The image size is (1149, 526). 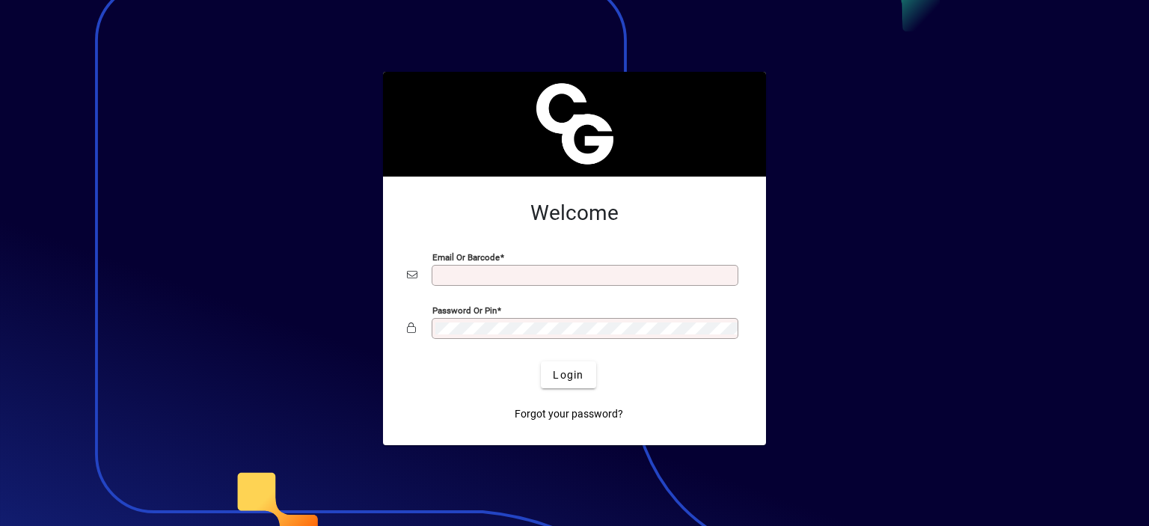 What do you see at coordinates (465, 310) in the screenshot?
I see `mat-label: Password or Pin` at bounding box center [465, 310].